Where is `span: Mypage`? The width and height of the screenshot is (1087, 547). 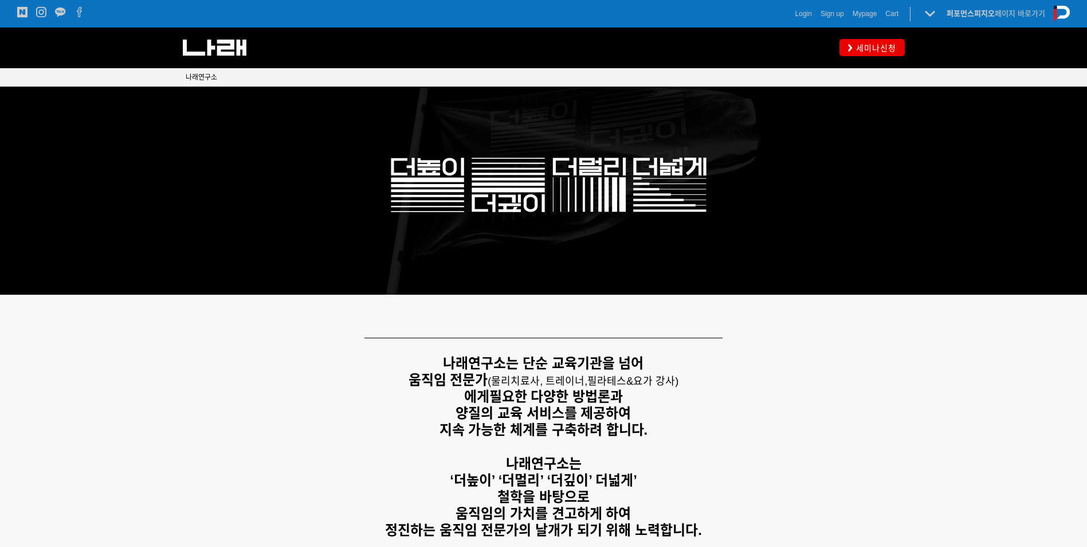 span: Mypage is located at coordinates (865, 14).